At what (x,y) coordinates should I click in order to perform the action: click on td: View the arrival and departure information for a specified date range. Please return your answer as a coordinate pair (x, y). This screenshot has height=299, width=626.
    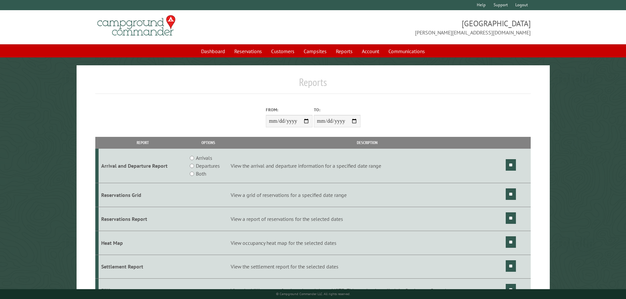
    Looking at the image, I should click on (367, 166).